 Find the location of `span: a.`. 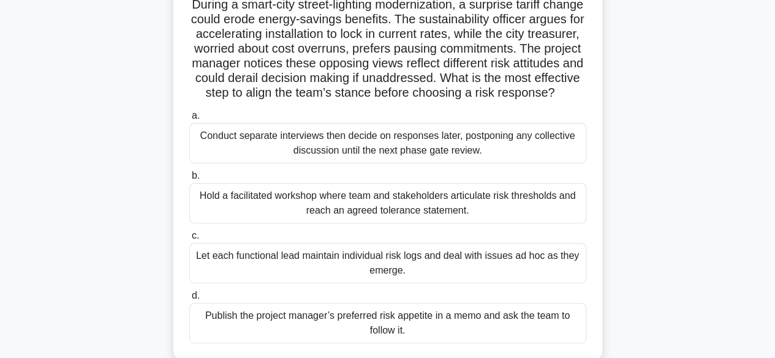

span: a. is located at coordinates (195, 115).